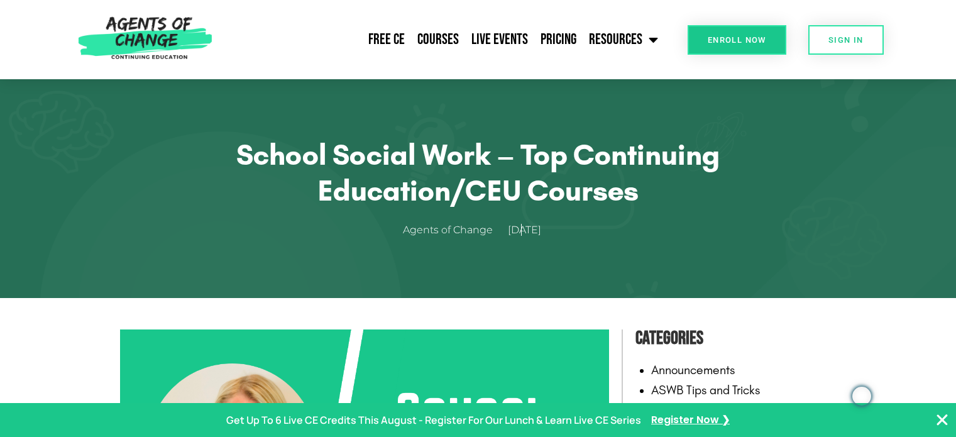 This screenshot has width=956, height=437. What do you see at coordinates (707, 410) in the screenshot?
I see `a: Continuing Education` at bounding box center [707, 410].